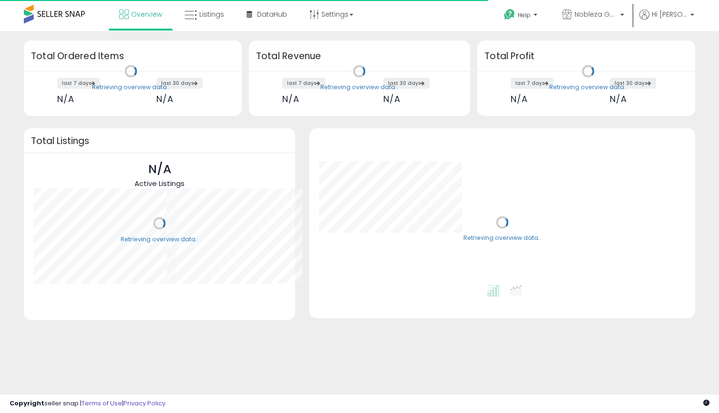  I want to click on div: seller snap | |, so click(87, 404).